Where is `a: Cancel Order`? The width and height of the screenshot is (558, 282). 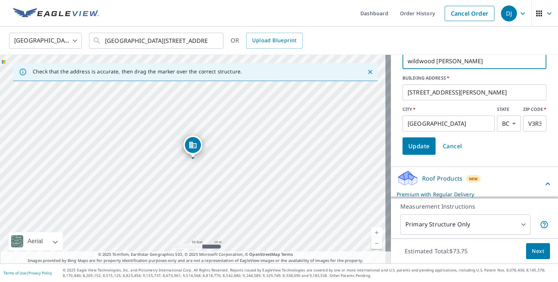
a: Cancel Order is located at coordinates (469, 13).